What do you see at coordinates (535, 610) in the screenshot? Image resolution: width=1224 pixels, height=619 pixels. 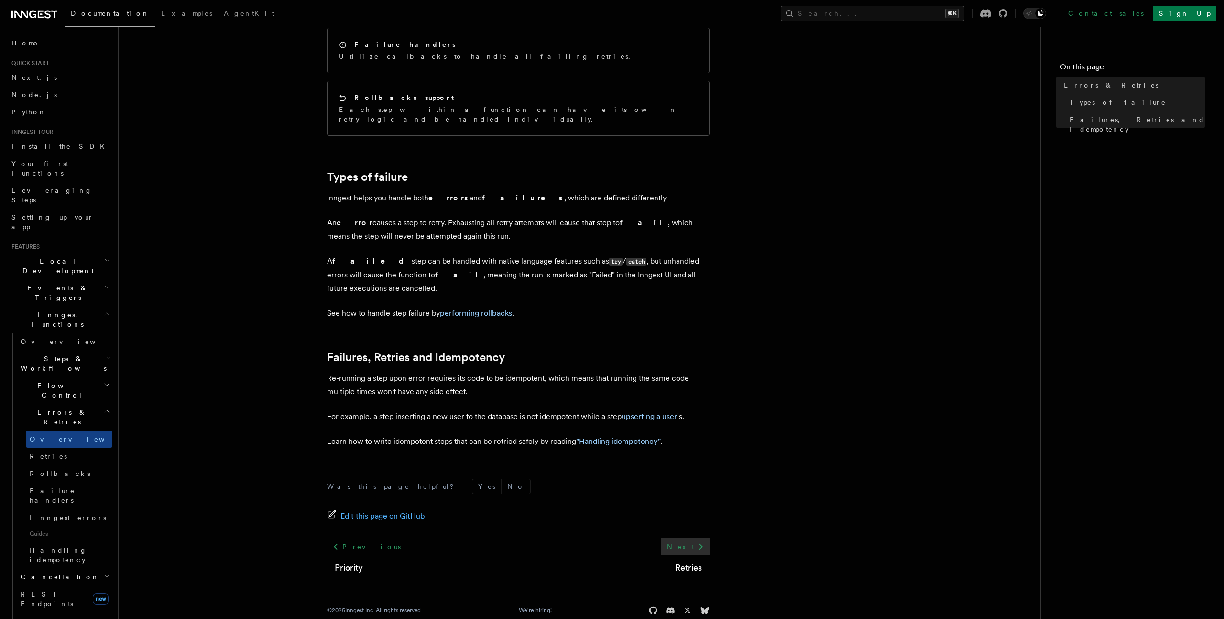 I see `a: We're hiring!` at bounding box center [535, 610].